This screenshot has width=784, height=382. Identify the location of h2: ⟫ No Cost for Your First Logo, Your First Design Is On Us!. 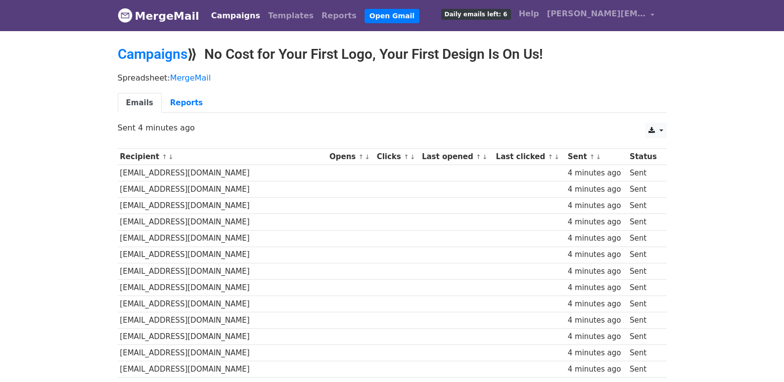
(392, 54).